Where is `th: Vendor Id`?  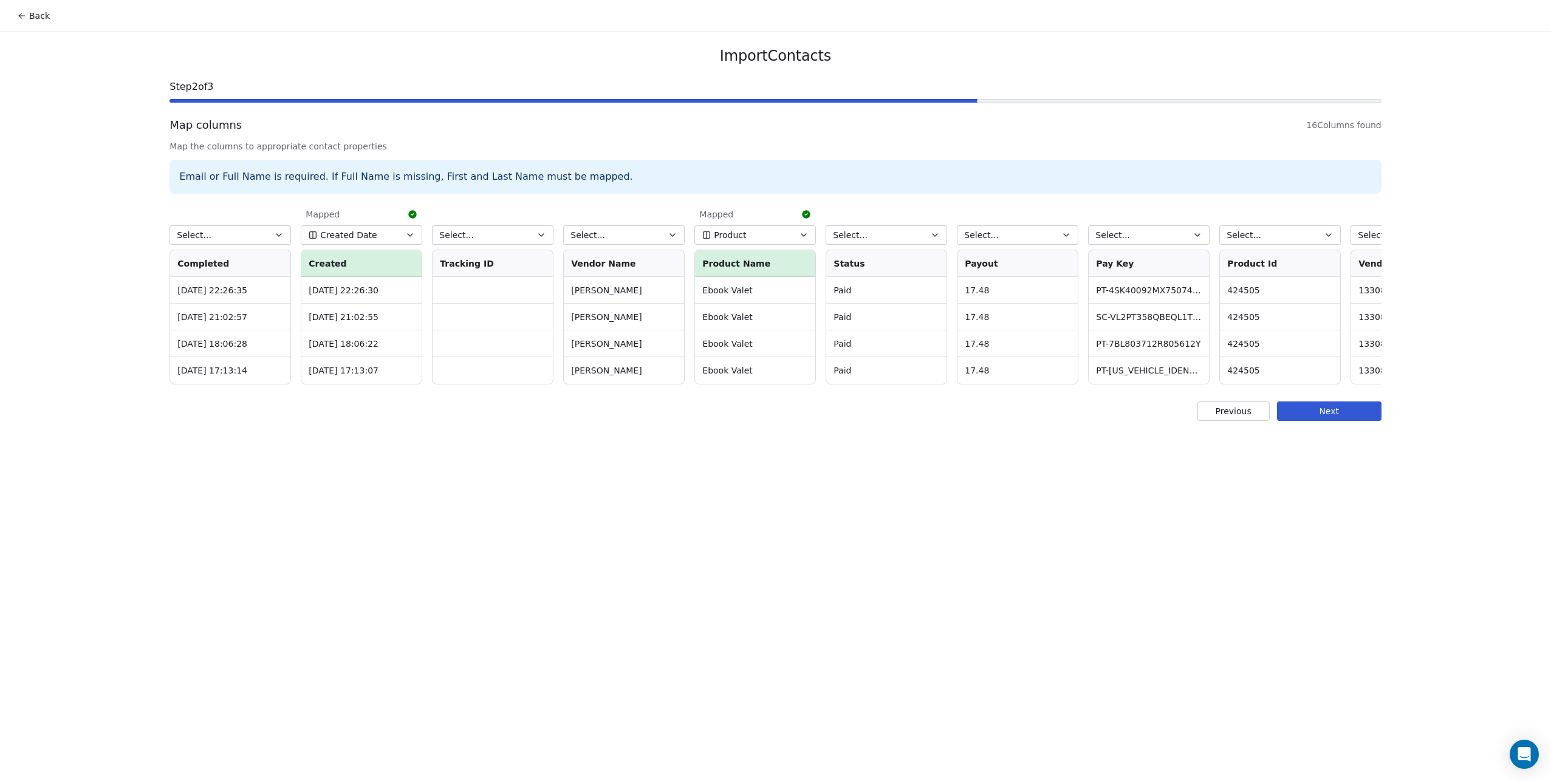
th: Vendor Id is located at coordinates (1411, 264).